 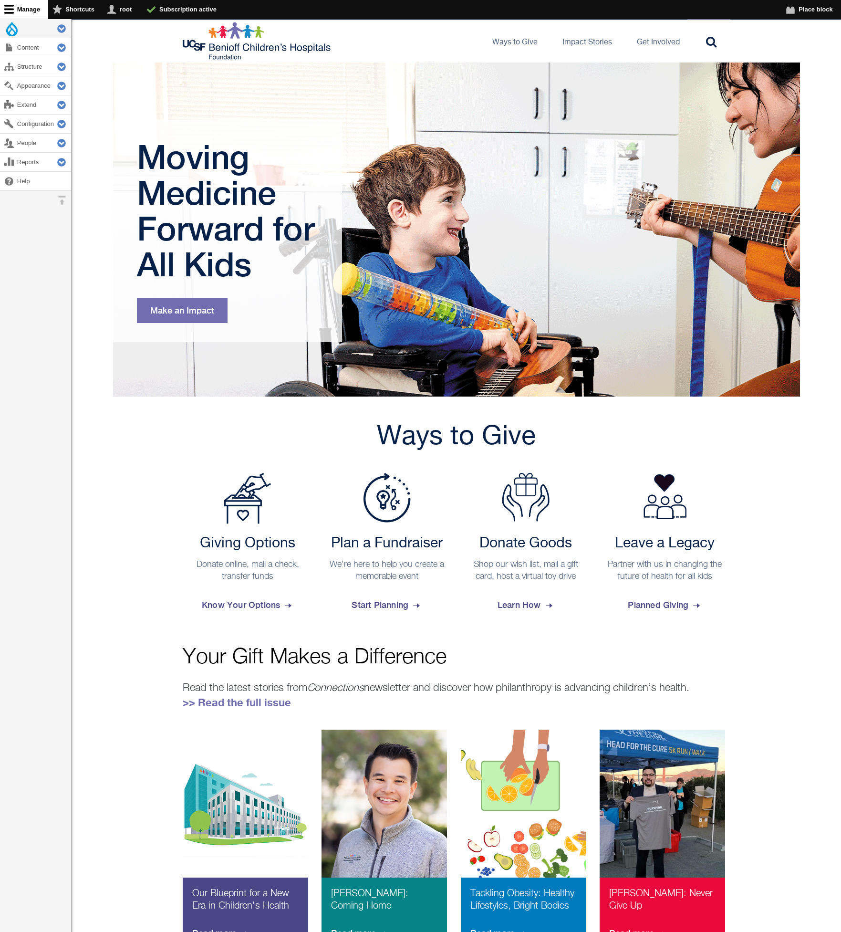 What do you see at coordinates (387, 545) in the screenshot?
I see `a: Plan a Fundraiser Plan a Fundraiser We're here to help you create a memorable event Start Planning` at bounding box center [387, 545].